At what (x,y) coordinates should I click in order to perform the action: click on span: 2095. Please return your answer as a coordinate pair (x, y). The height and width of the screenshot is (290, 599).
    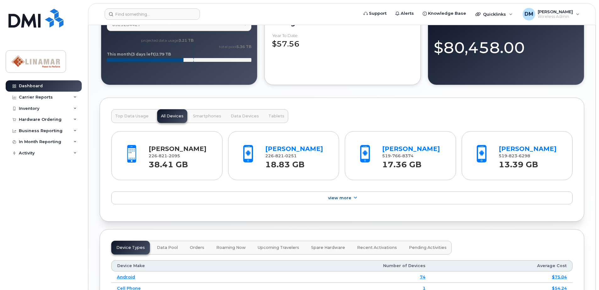
    Looking at the image, I should click on (173, 156).